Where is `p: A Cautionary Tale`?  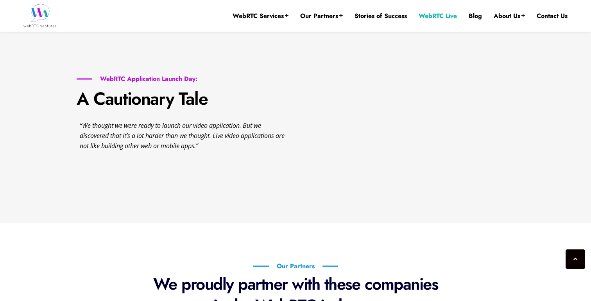
p: A Cautionary Tale is located at coordinates (184, 99).